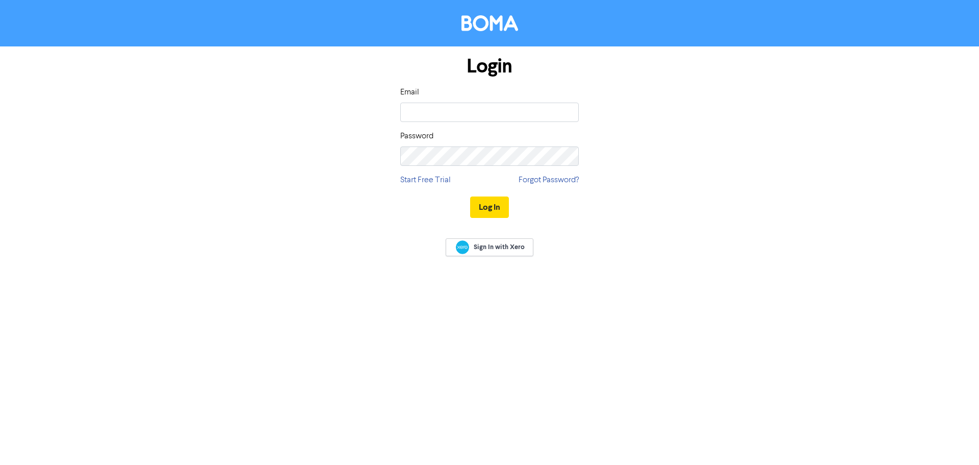 The width and height of the screenshot is (979, 465). I want to click on img: BOMA Logo, so click(490, 23).